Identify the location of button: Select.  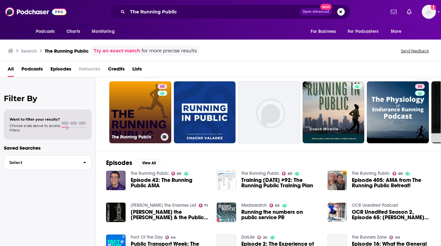
(48, 163).